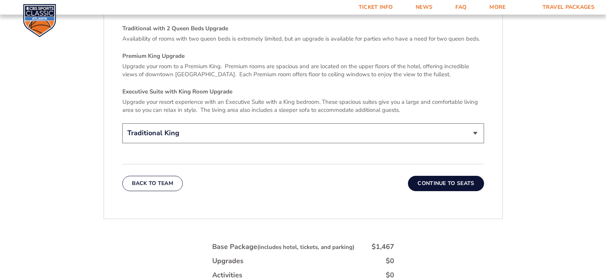 The image size is (606, 280). I want to click on small: (includes hotel, tickets, and parking), so click(306, 247).